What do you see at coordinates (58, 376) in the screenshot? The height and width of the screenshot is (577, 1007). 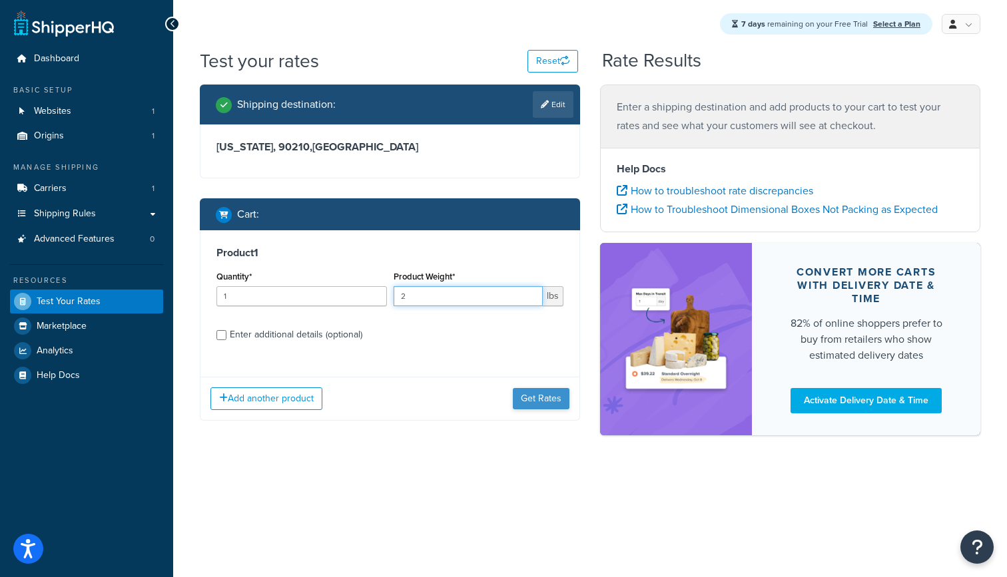 I see `span: Help Docs` at bounding box center [58, 376].